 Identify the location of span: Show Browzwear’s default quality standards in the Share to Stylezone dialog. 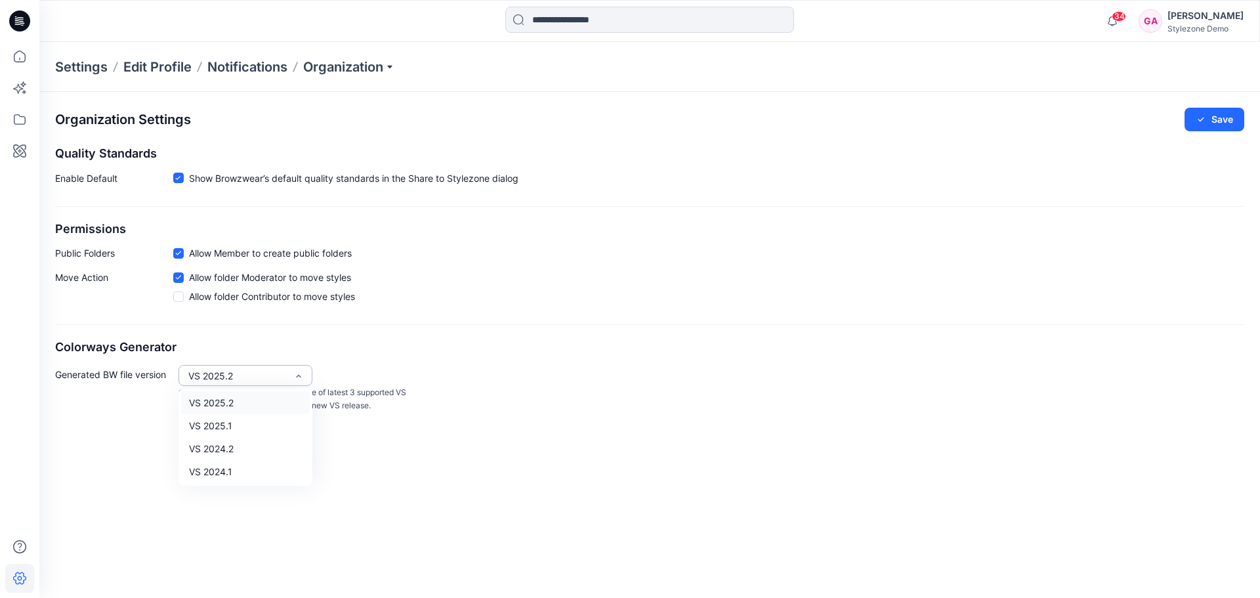
(354, 178).